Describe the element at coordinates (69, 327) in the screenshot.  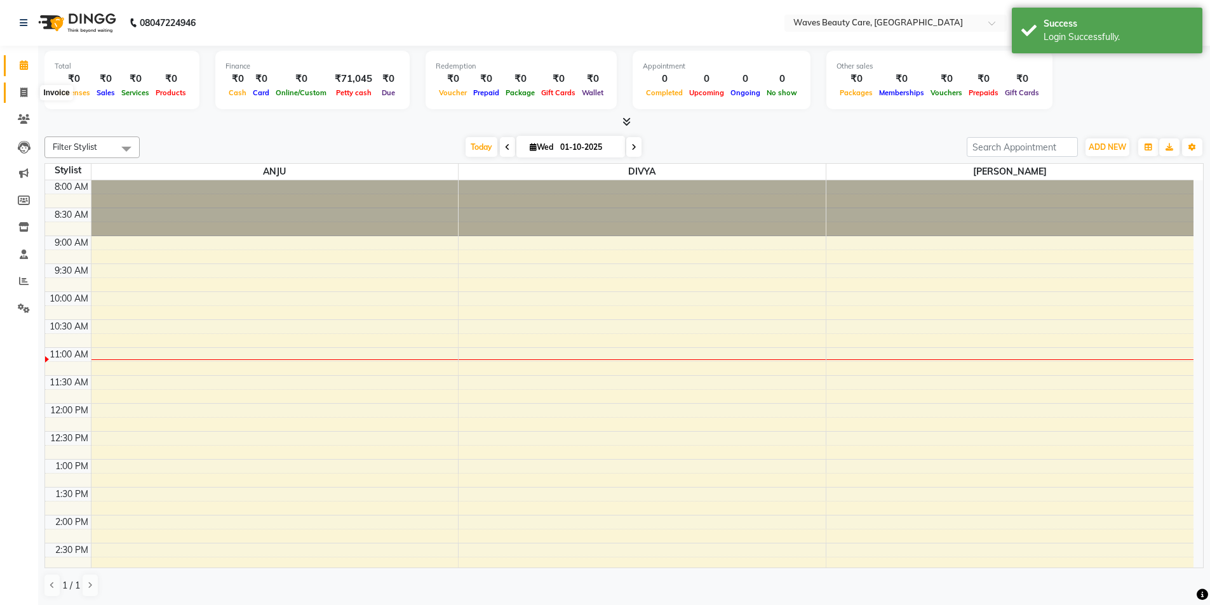
I see `div: 10:30 AM` at that location.